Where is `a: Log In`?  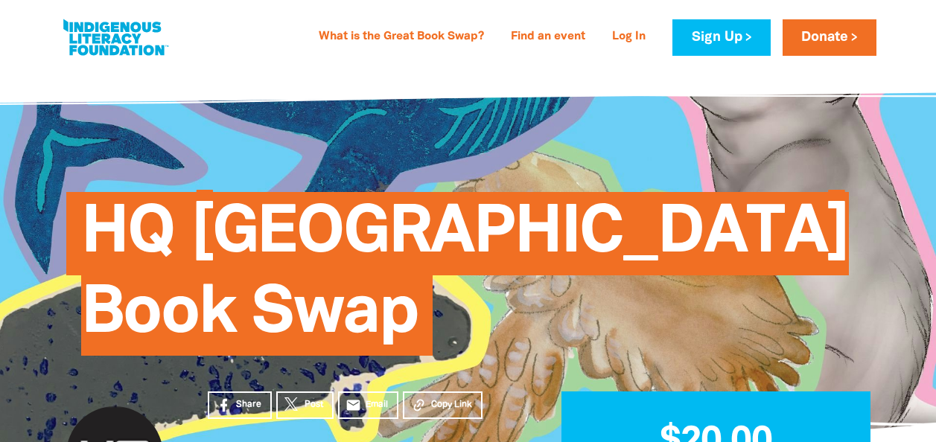 a: Log In is located at coordinates (628, 37).